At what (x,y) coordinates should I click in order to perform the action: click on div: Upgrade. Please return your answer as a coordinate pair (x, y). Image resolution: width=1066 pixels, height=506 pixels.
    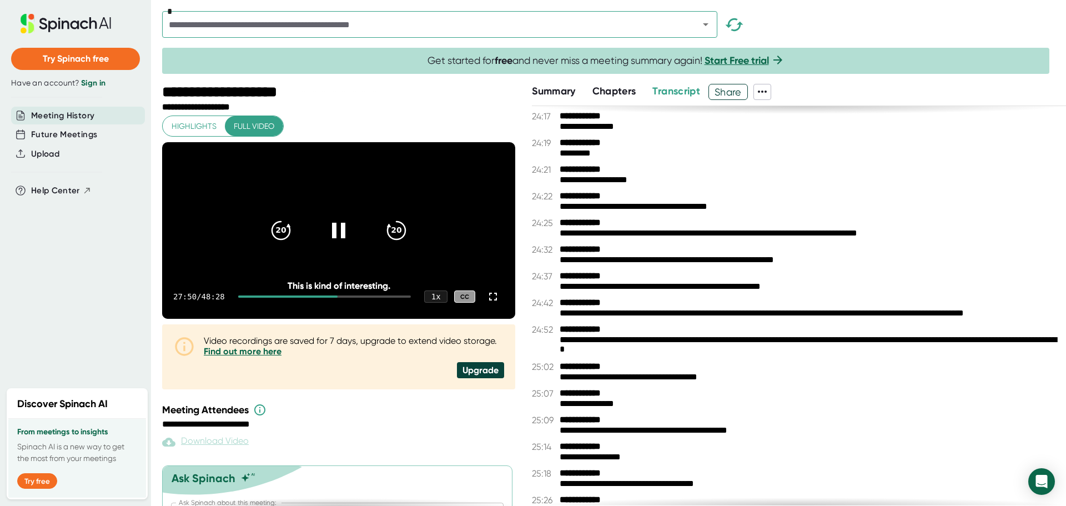
    Looking at the image, I should click on (480, 370).